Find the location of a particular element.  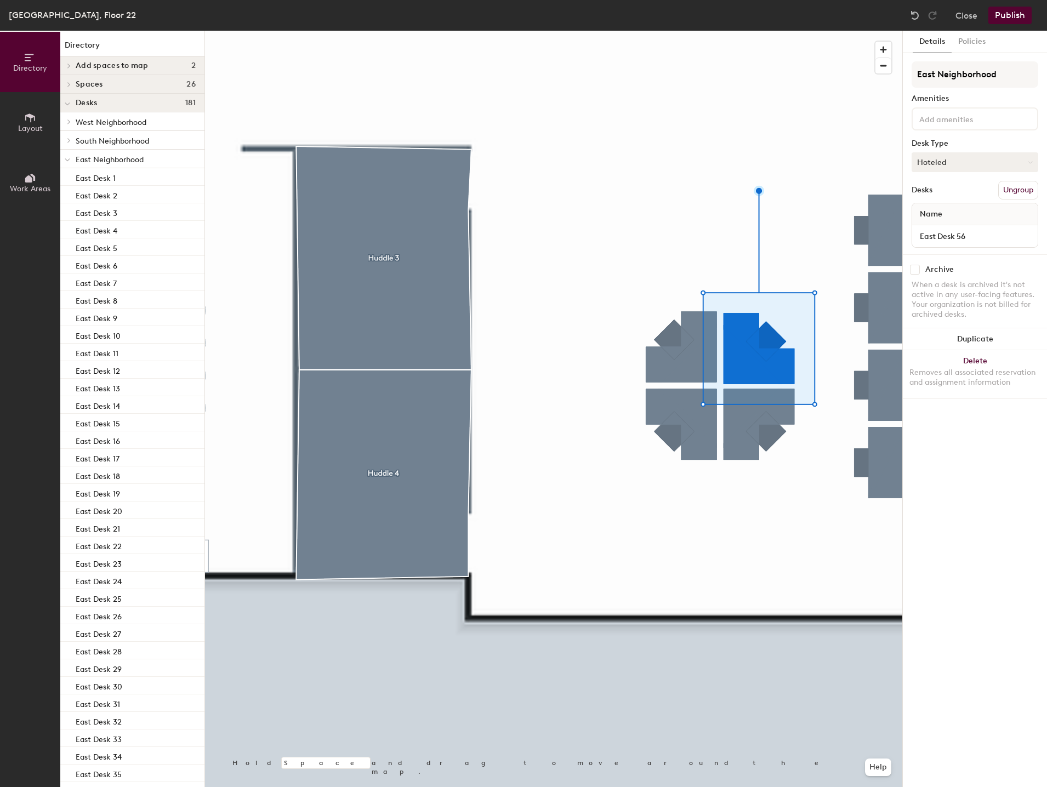

p: East Desk 31 is located at coordinates (98, 703).